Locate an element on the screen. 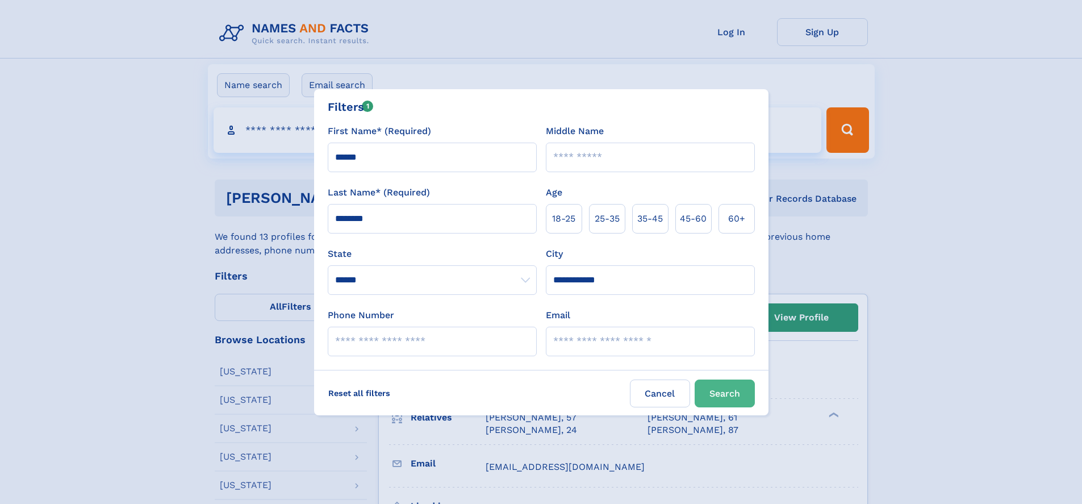 This screenshot has width=1082, height=504. span: 25‑35 is located at coordinates (607, 219).